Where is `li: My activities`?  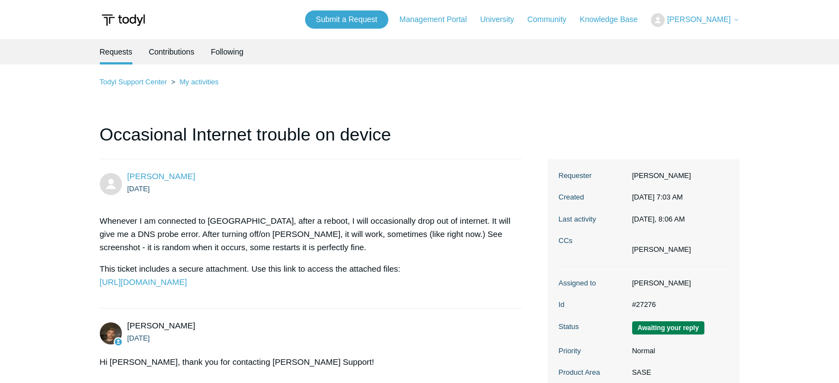 li: My activities is located at coordinates (194, 82).